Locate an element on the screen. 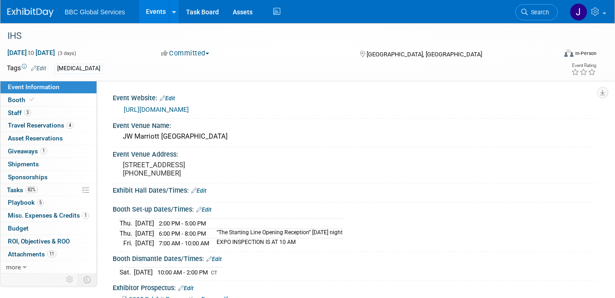 This screenshot has width=615, height=298. a: Search is located at coordinates (537, 12).